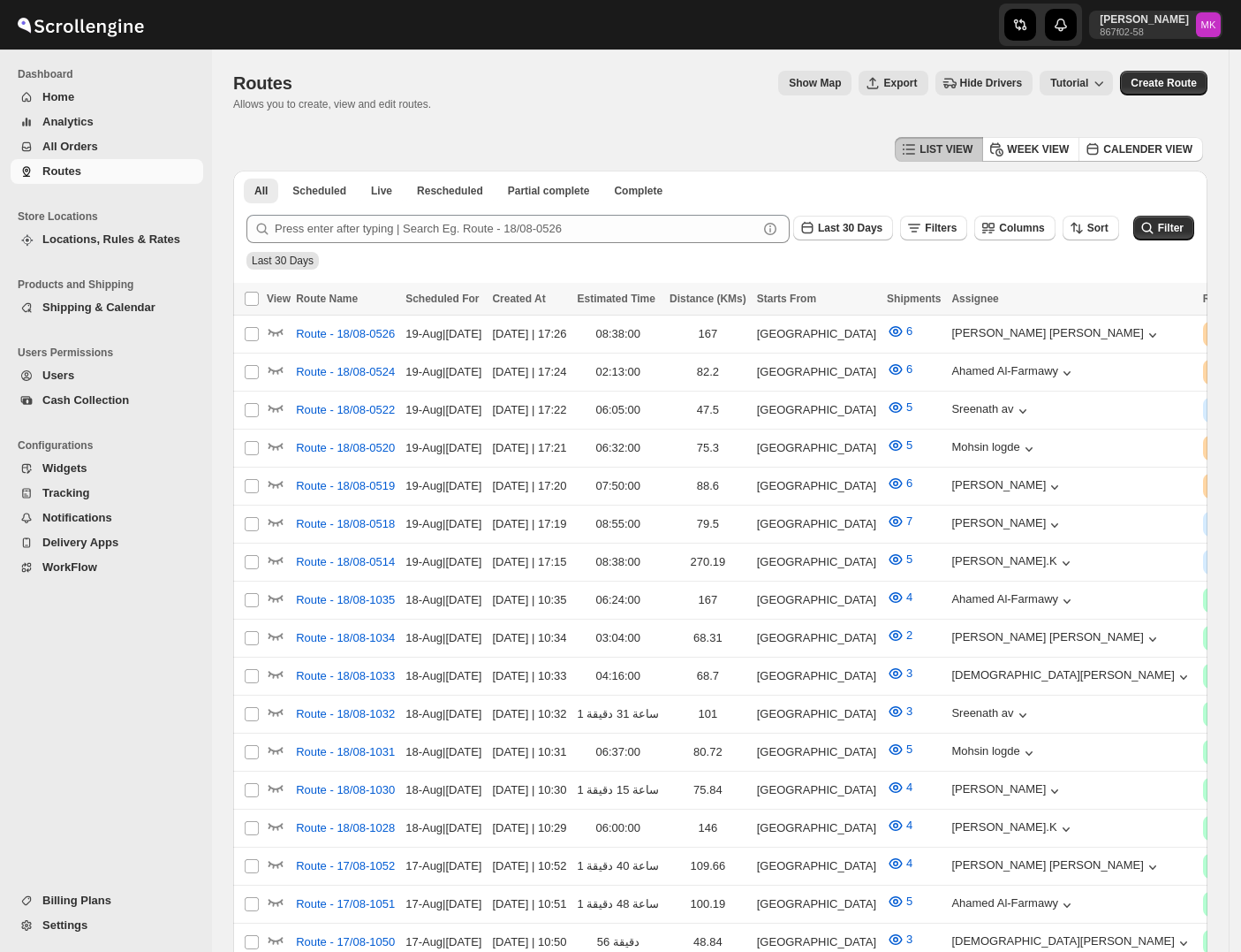 The width and height of the screenshot is (1241, 952). Describe the element at coordinates (618, 866) in the screenshot. I see `div: 1 ساعة 40 دقيقة` at that location.